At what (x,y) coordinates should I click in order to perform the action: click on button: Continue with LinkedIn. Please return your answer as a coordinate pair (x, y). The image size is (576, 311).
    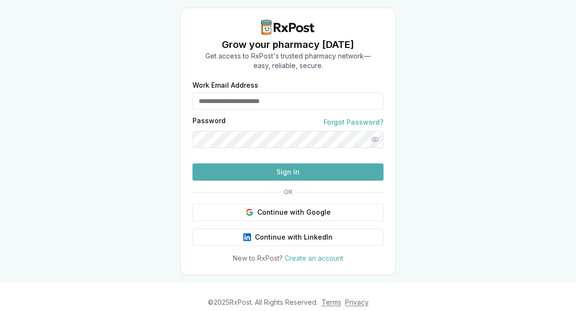
    Looking at the image, I should click on (288, 238).